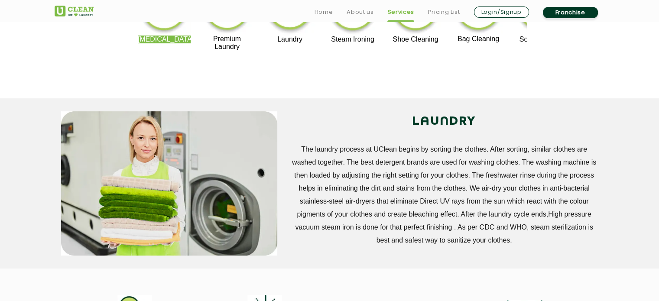 The image size is (659, 301). Describe the element at coordinates (444, 122) in the screenshot. I see `h2: LAUNDRY` at that location.